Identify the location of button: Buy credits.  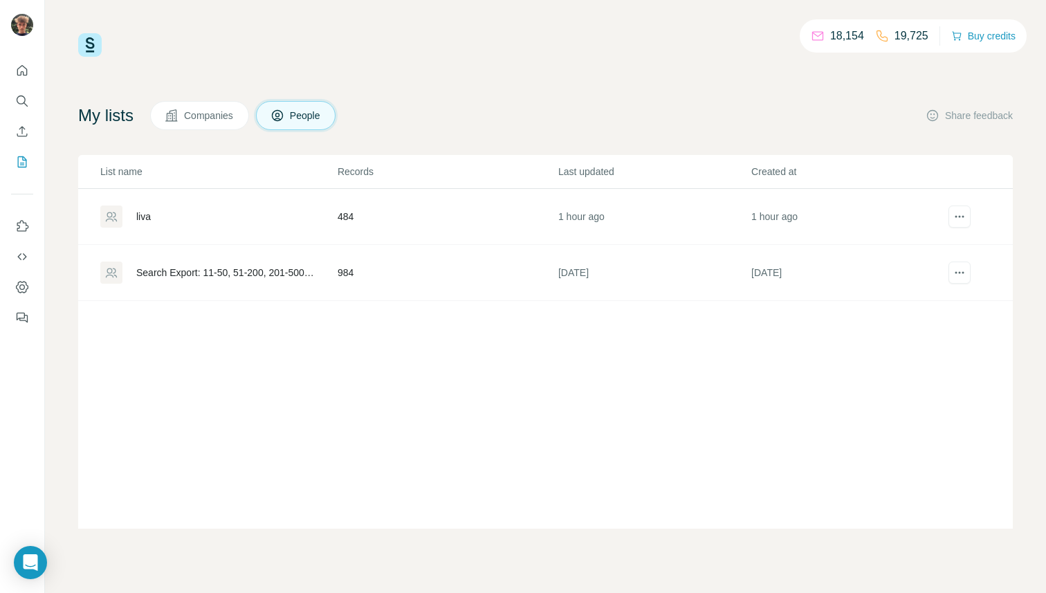
(983, 36).